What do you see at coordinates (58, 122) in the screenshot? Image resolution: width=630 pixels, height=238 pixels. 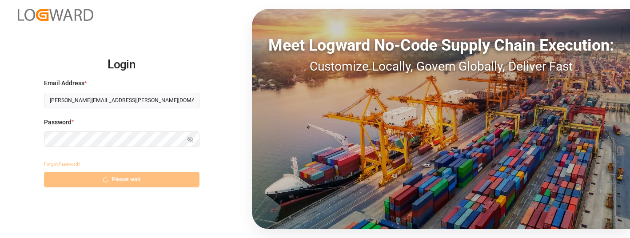 I see `span: Password` at bounding box center [58, 122].